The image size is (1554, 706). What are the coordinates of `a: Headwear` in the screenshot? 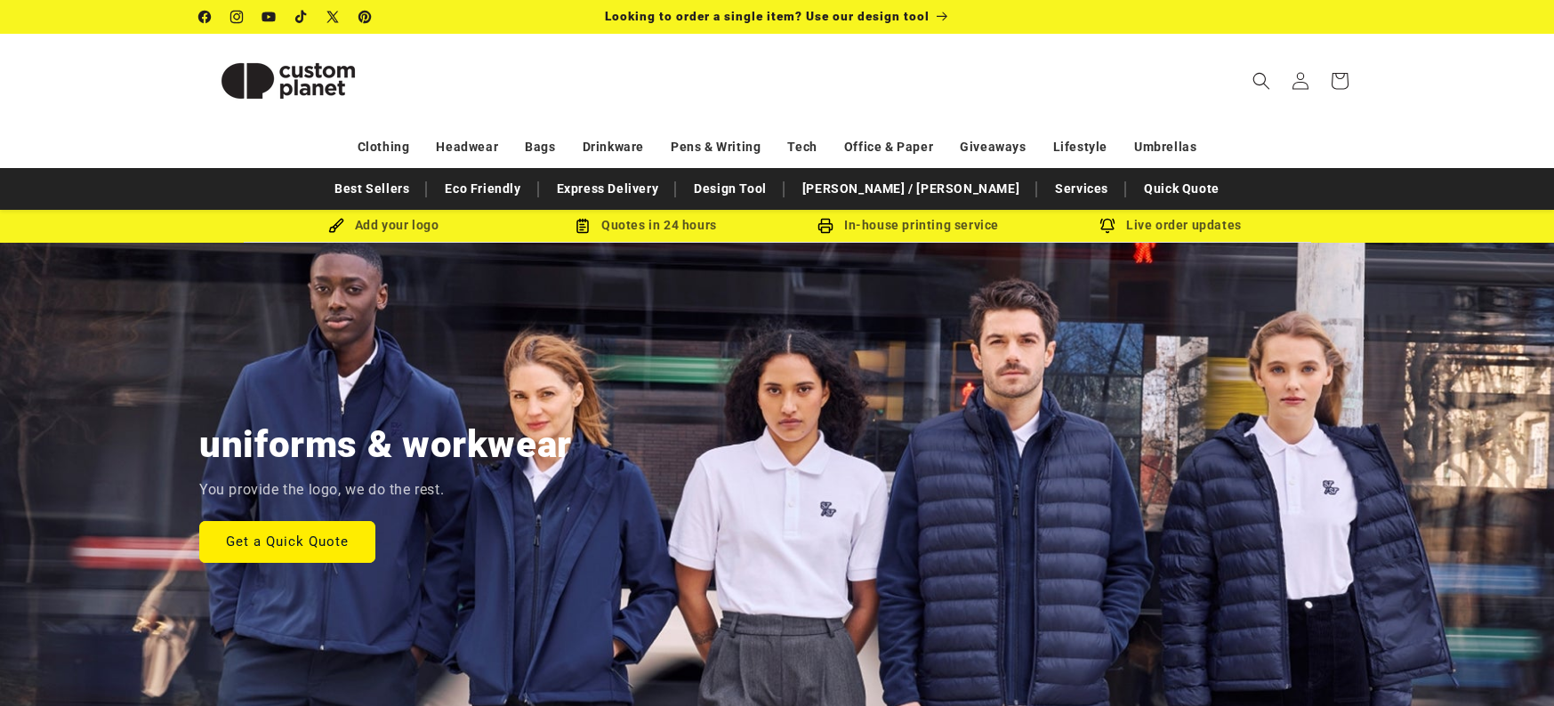 It's located at (467, 147).